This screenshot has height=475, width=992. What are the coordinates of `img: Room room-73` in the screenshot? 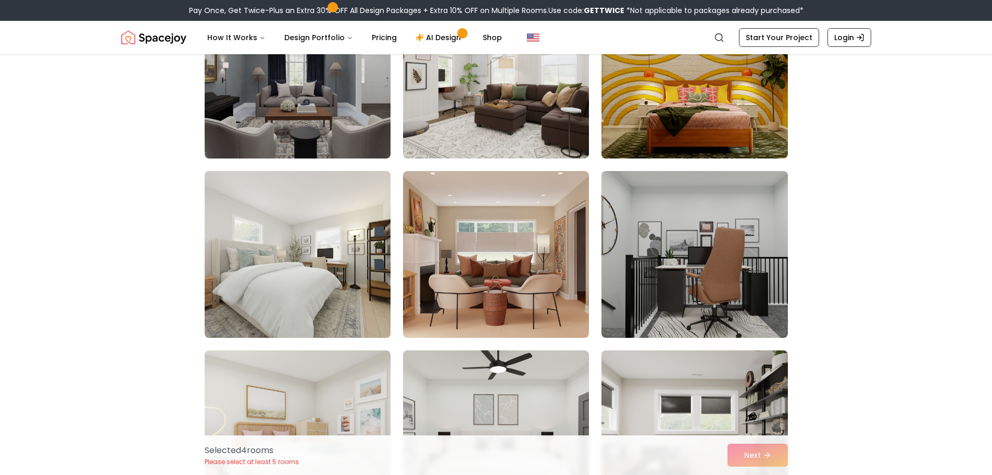 It's located at (297, 254).